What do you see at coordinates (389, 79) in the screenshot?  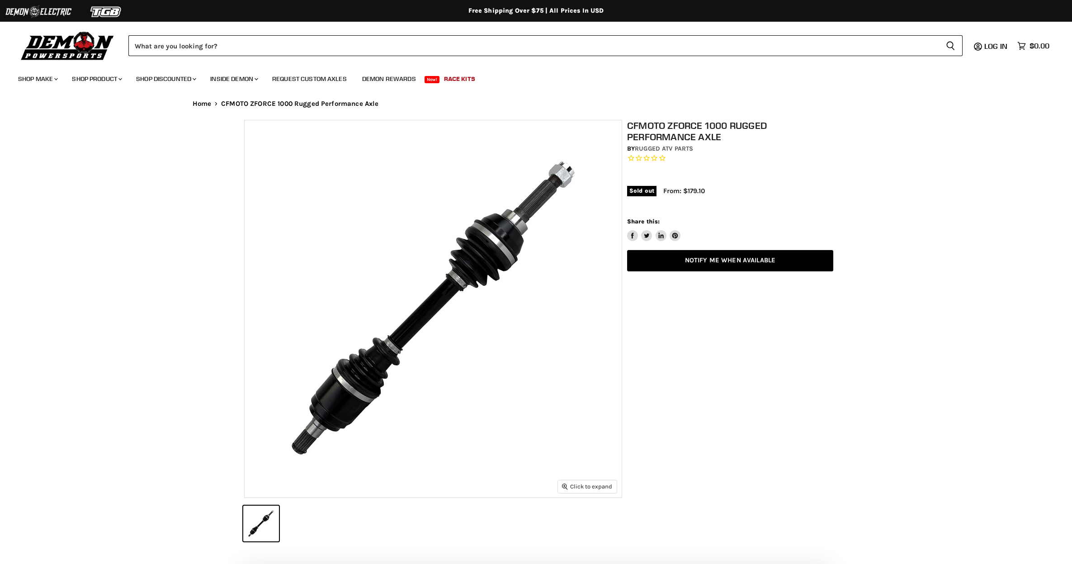 I see `a: Demon Rewards` at bounding box center [389, 79].